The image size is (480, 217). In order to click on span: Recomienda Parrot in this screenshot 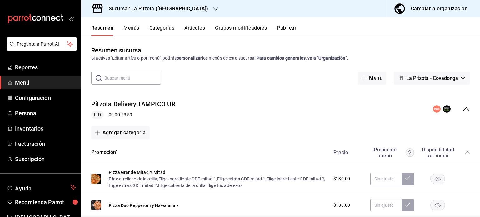, I will do `click(45, 202)`.